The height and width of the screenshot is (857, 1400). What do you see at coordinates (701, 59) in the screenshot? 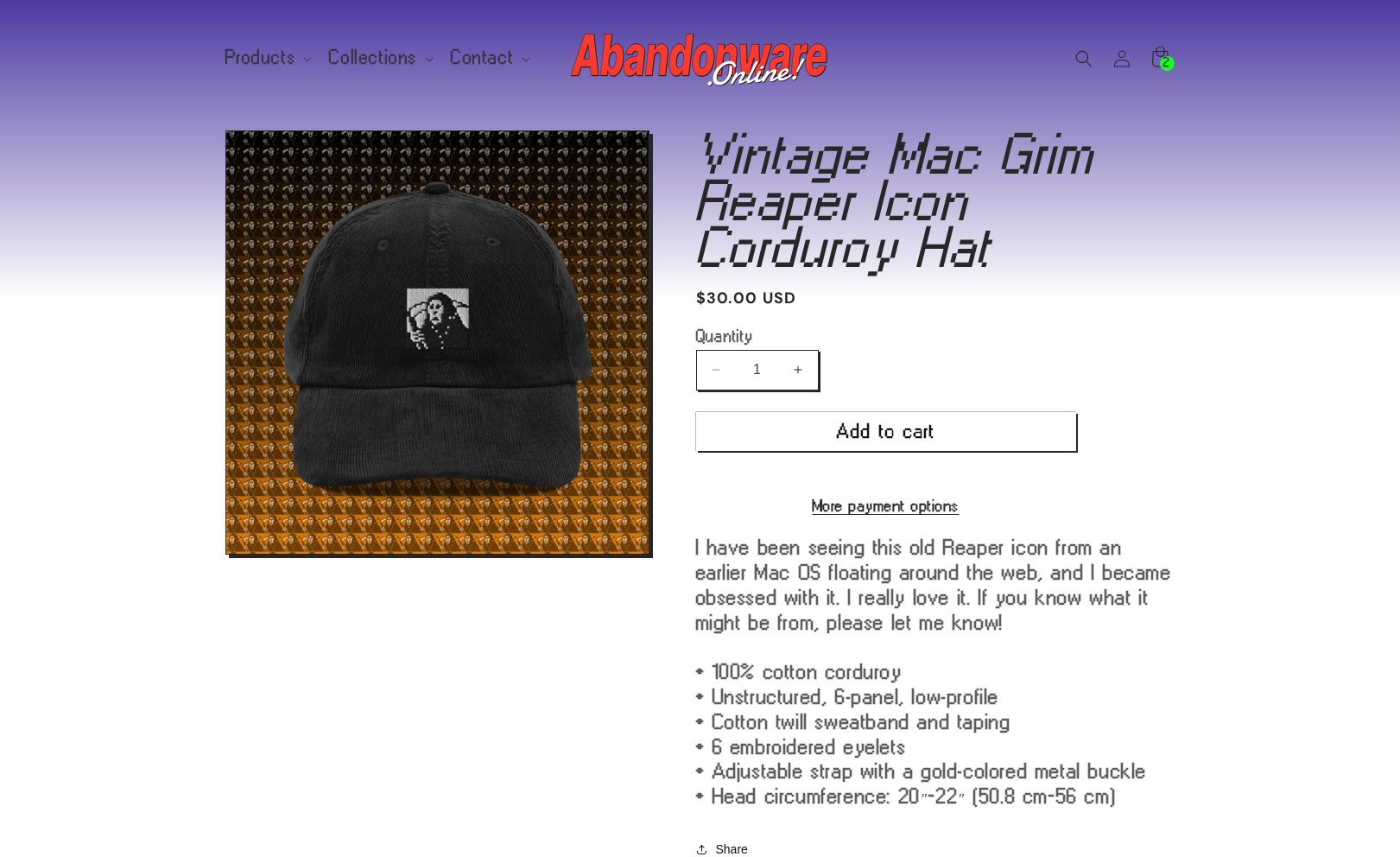
I see `img: Abandonware` at bounding box center [701, 59].